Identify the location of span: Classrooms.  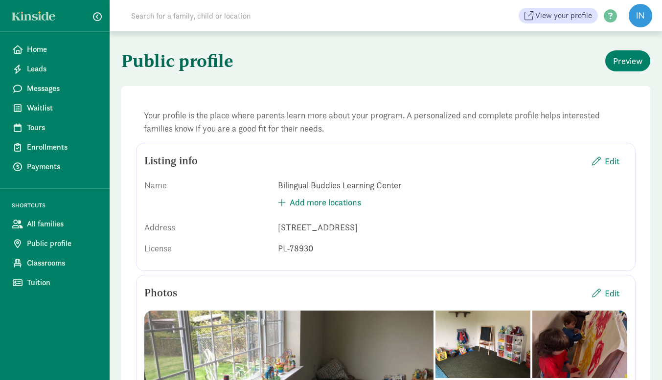
(62, 263).